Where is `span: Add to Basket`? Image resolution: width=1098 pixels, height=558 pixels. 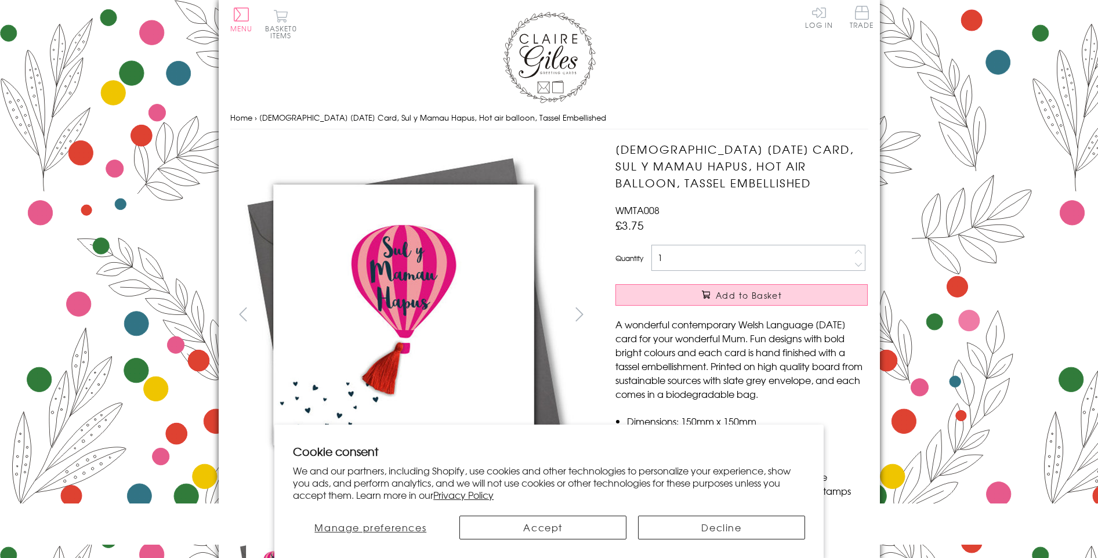 span: Add to Basket is located at coordinates (749, 295).